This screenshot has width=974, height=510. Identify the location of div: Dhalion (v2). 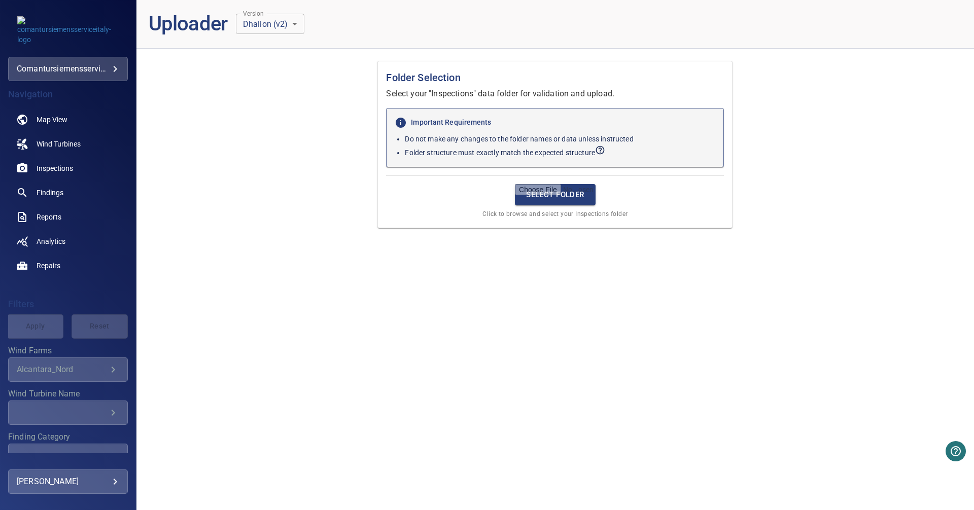
(270, 24).